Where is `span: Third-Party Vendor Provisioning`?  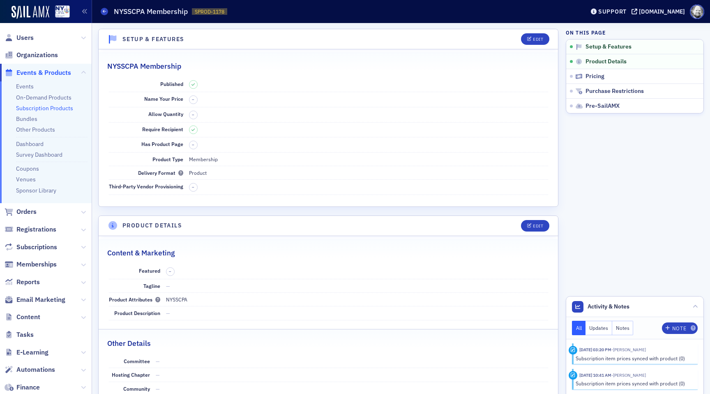
span: Third-Party Vendor Provisioning is located at coordinates (146, 186).